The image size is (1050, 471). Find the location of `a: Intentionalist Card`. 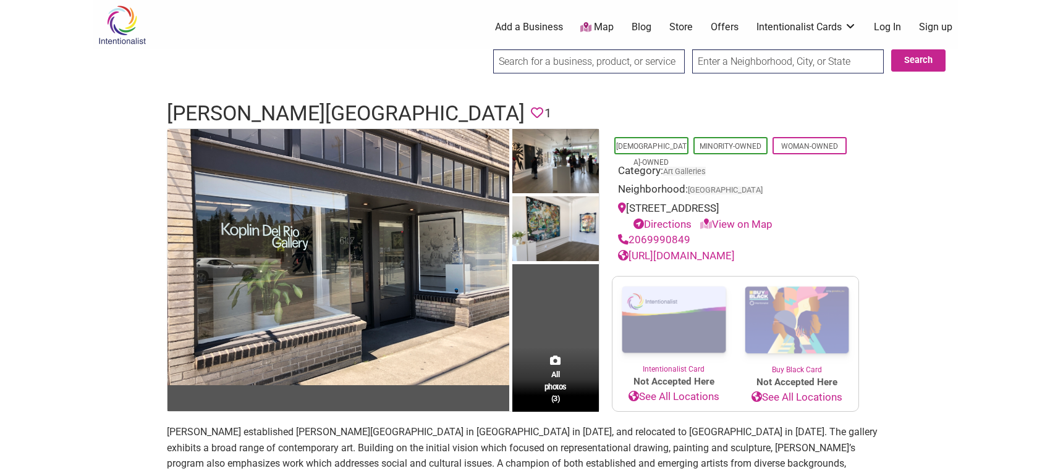

a: Intentionalist Card is located at coordinates (673, 326).